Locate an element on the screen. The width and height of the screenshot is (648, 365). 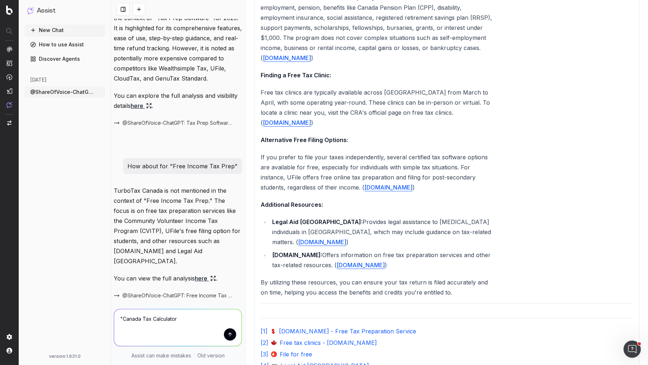
img: Botify logo is located at coordinates (9, 10).